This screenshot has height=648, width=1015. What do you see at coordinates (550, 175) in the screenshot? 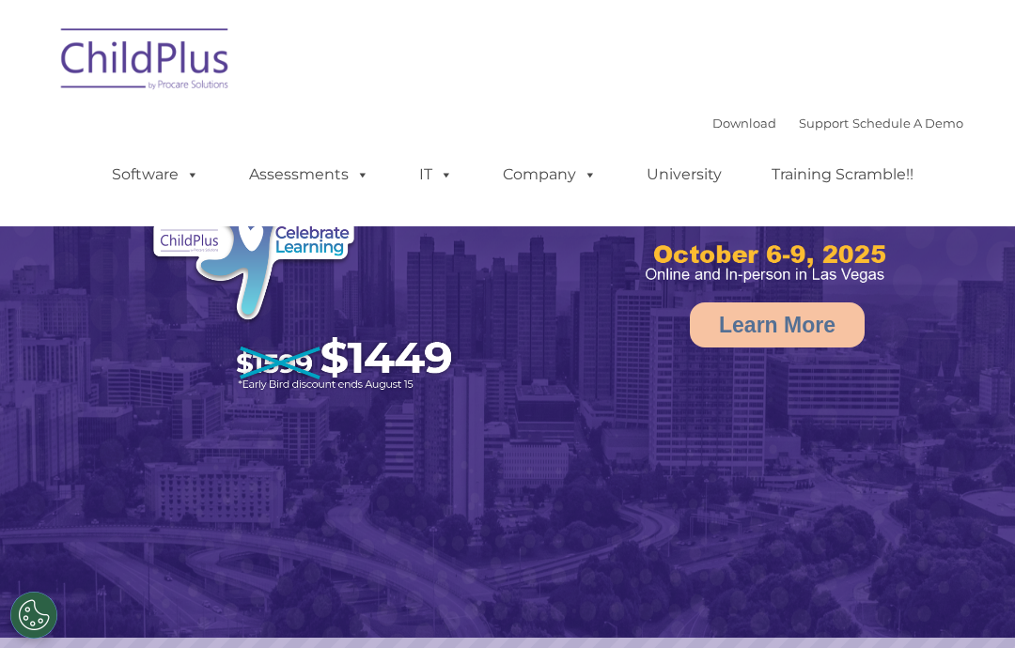
I see `a: Company` at bounding box center [550, 175].